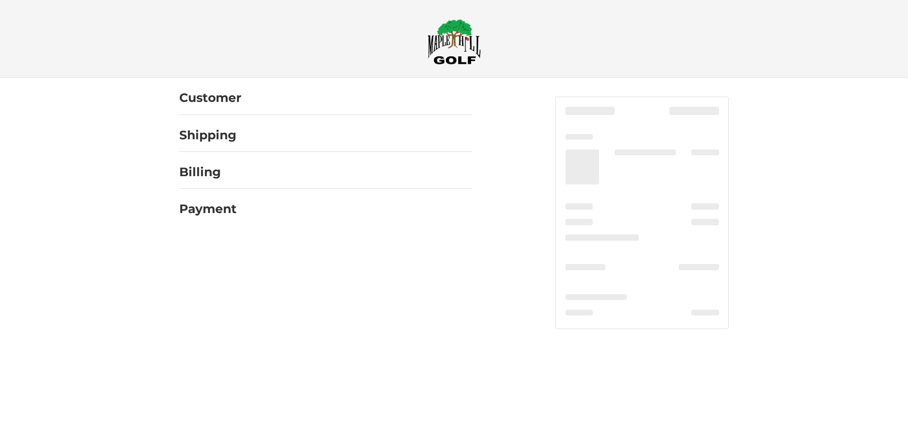  Describe the element at coordinates (207, 172) in the screenshot. I see `h2: Billing` at that location.